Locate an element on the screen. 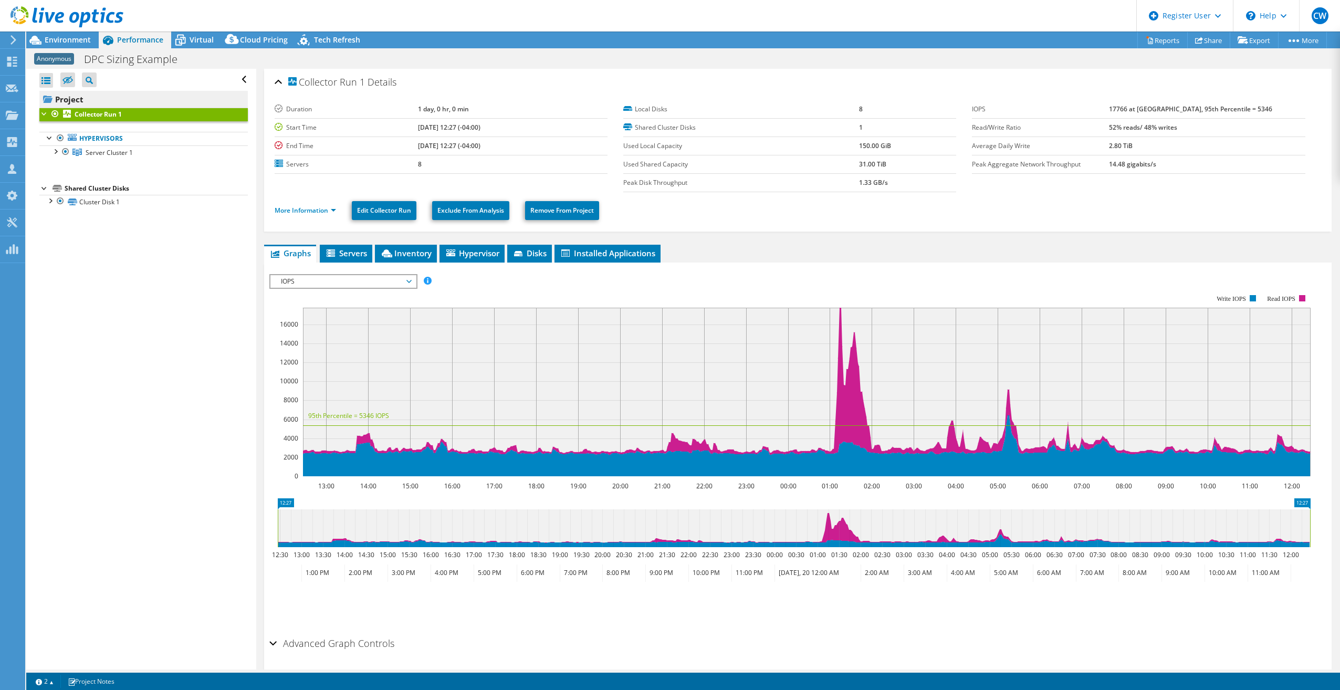  text: 10:30 is located at coordinates (1225, 554).